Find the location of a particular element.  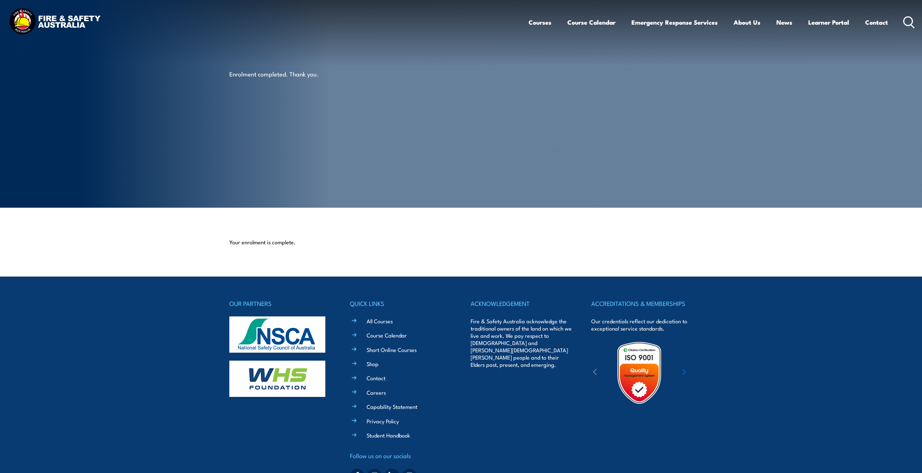

a: Short Online Courses is located at coordinates (392, 349).